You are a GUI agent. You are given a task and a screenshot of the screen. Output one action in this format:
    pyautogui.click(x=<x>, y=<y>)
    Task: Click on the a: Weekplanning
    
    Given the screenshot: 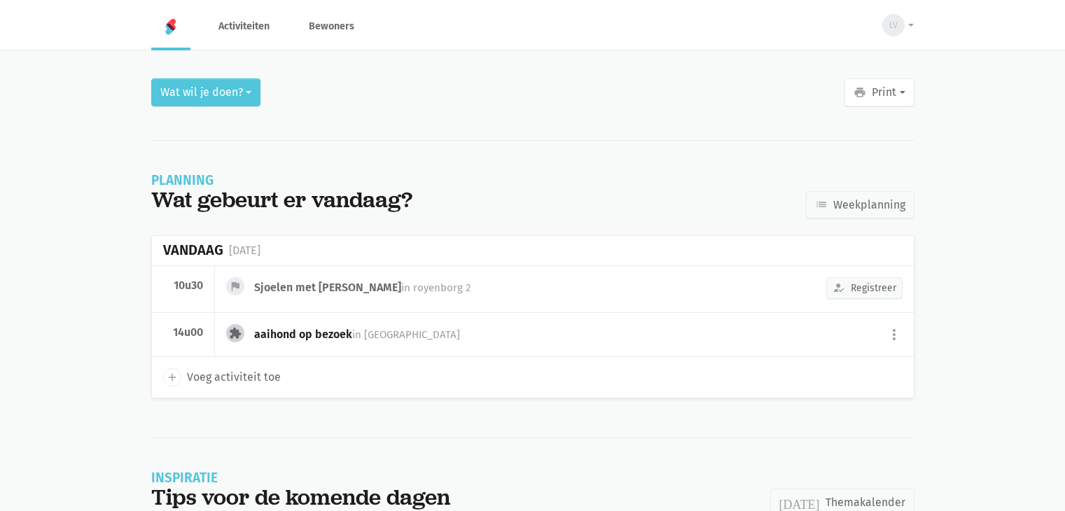 What is the action you would take?
    pyautogui.click(x=860, y=205)
    